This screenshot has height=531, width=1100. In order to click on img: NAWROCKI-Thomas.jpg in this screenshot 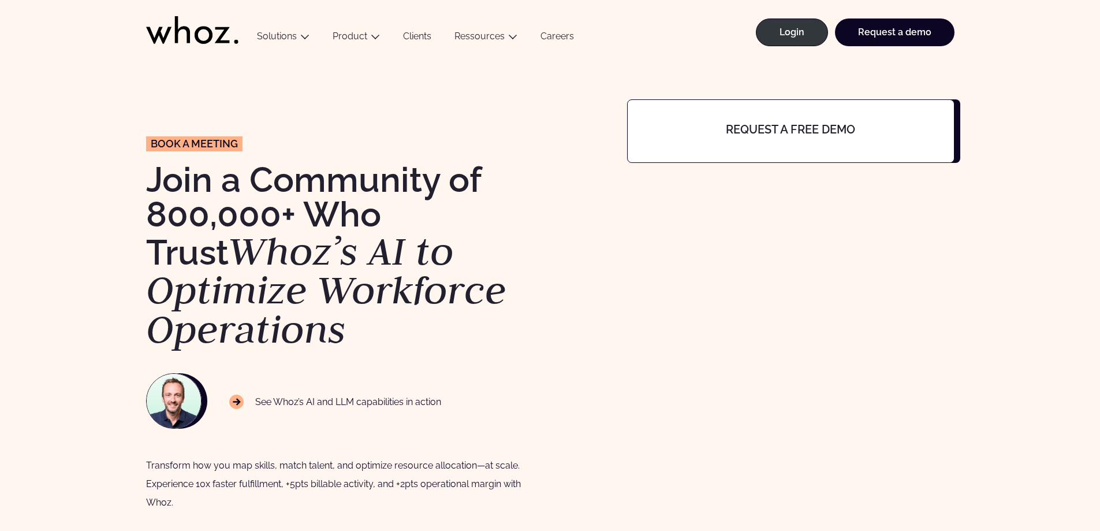, I will do `click(174, 401)`.